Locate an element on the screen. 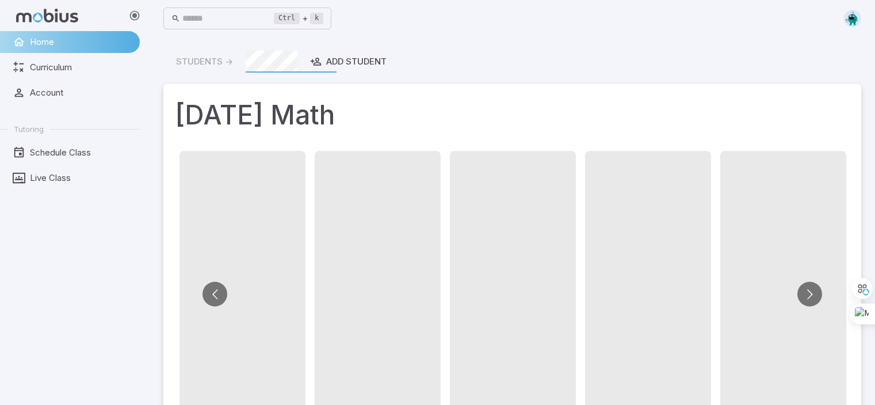 The image size is (875, 405). span: Home is located at coordinates (81, 42).